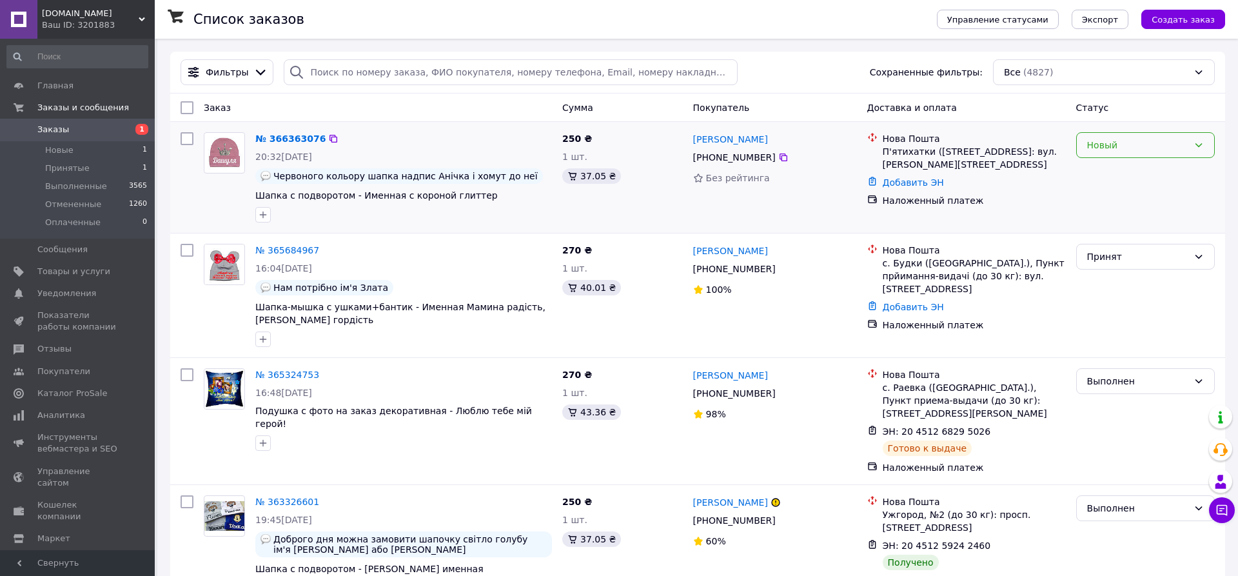 The height and width of the screenshot is (576, 1238). What do you see at coordinates (937, 431) in the screenshot?
I see `span: ЭН: 20 4512 6829 5026` at bounding box center [937, 431].